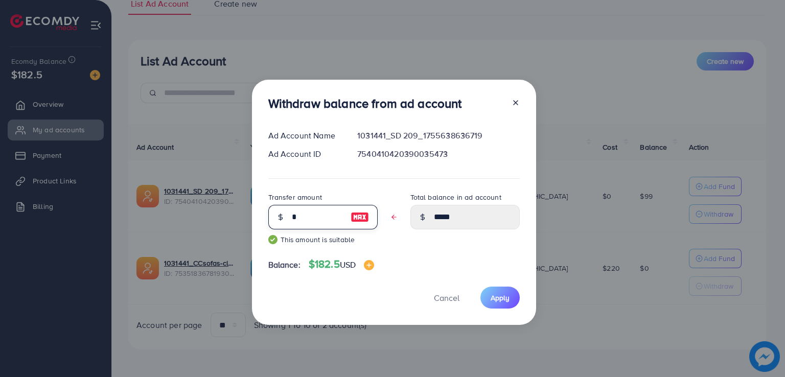 This screenshot has width=785, height=377. Describe the element at coordinates (284, 265) in the screenshot. I see `span: Balance:` at that location.